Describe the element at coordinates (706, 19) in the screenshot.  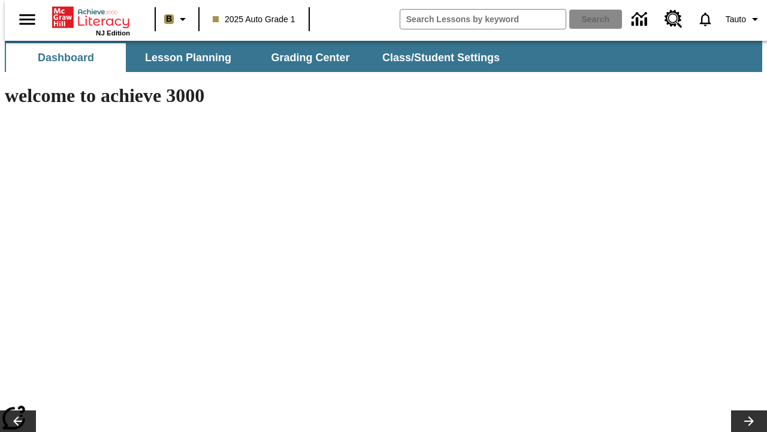
I see `a: Notifications` at that location.